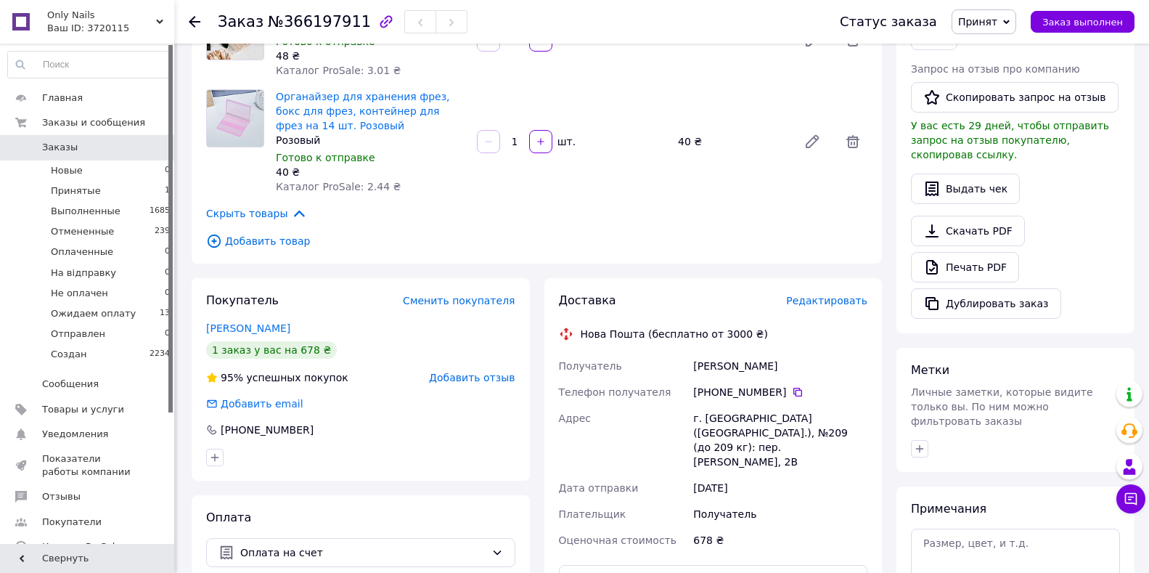  I want to click on span: Сообщения, so click(70, 384).